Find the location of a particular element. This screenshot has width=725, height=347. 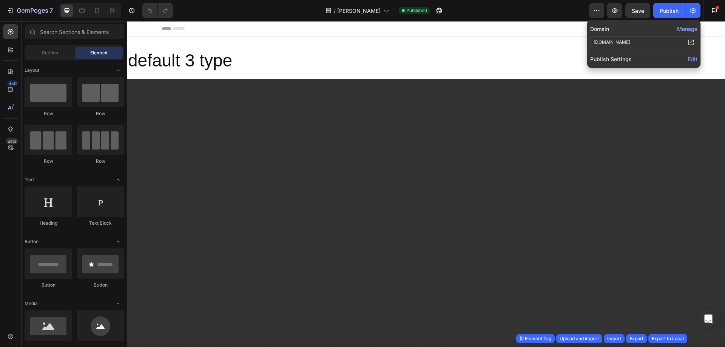

div: Publish is located at coordinates (669, 11).